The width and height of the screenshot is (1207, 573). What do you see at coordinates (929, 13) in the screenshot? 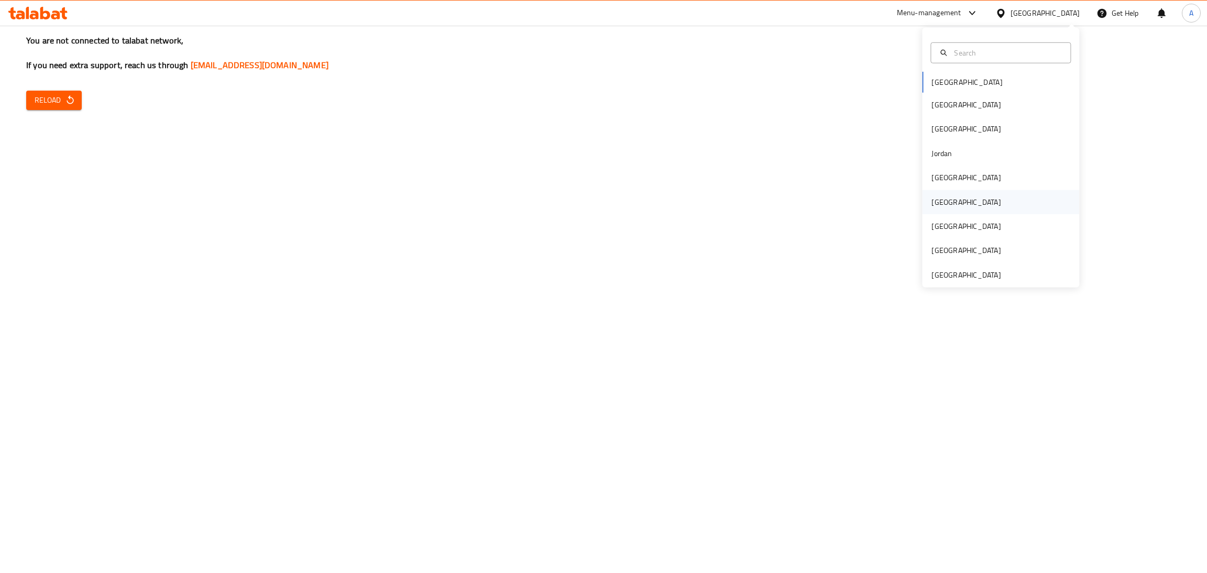
I see `div: Menu-management` at bounding box center [929, 13].